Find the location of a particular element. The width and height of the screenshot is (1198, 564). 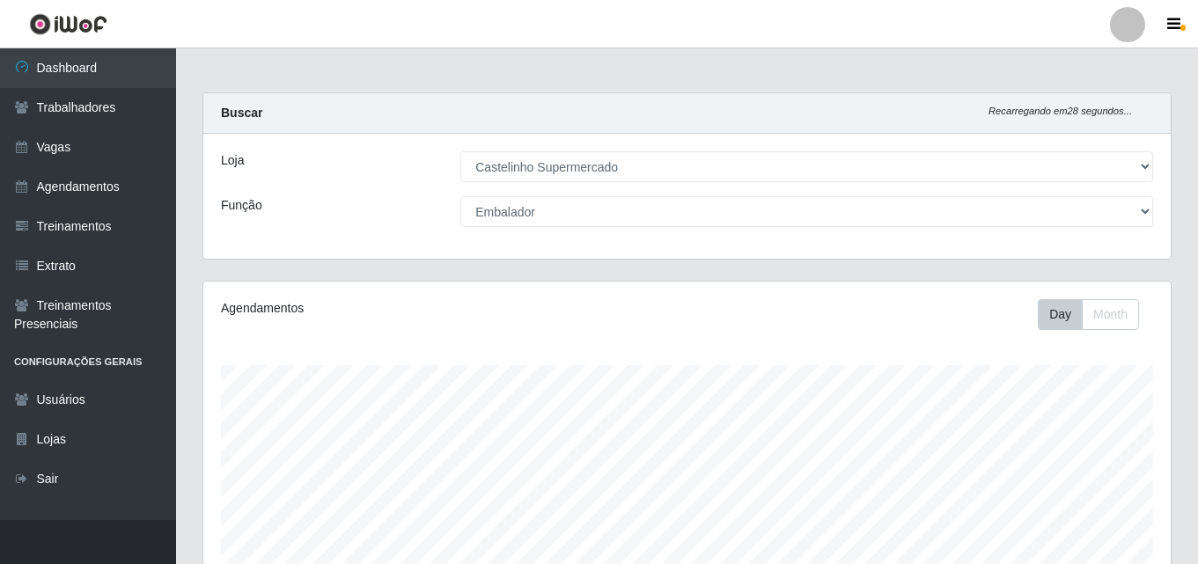

button: Month is located at coordinates (1110, 314).